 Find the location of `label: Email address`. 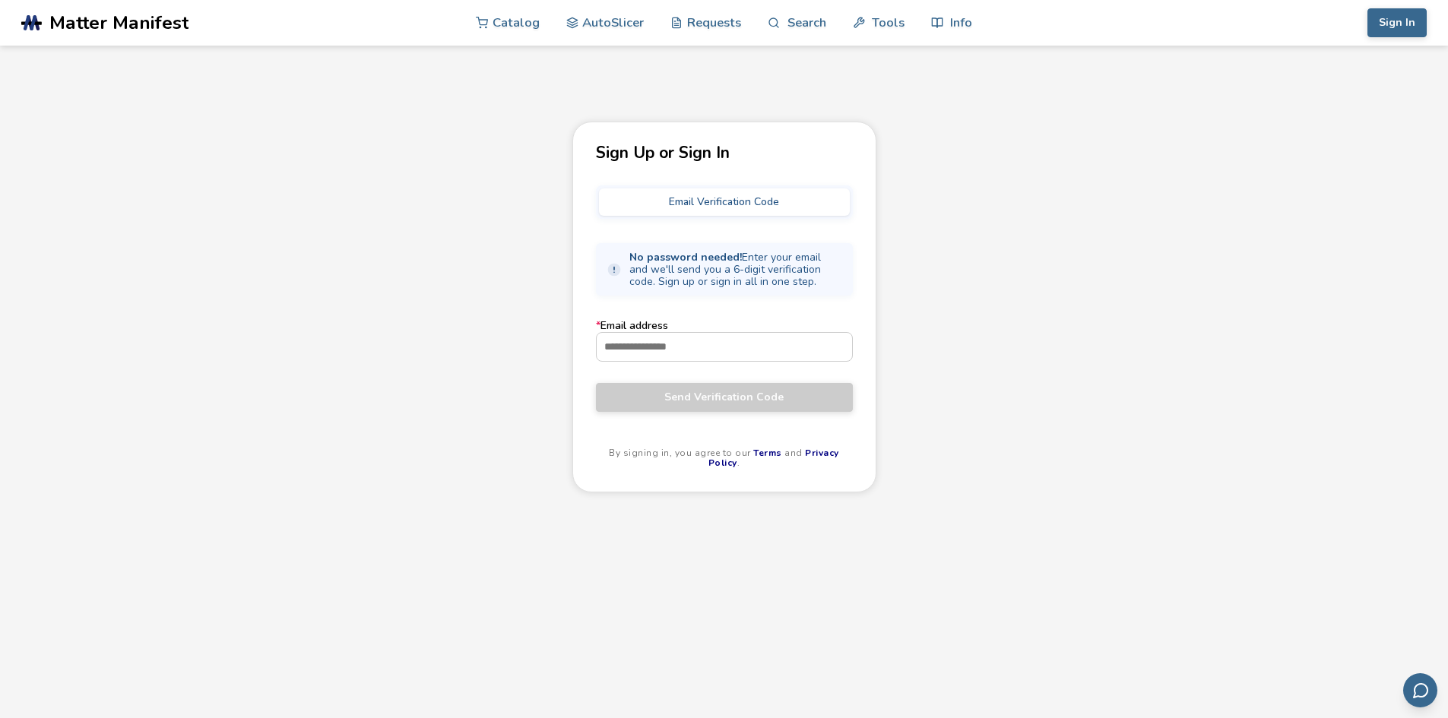

label: Email address is located at coordinates (724, 340).